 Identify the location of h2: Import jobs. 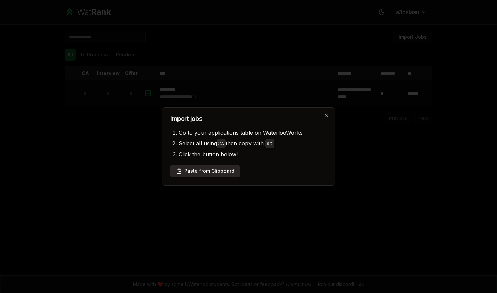
(248, 119).